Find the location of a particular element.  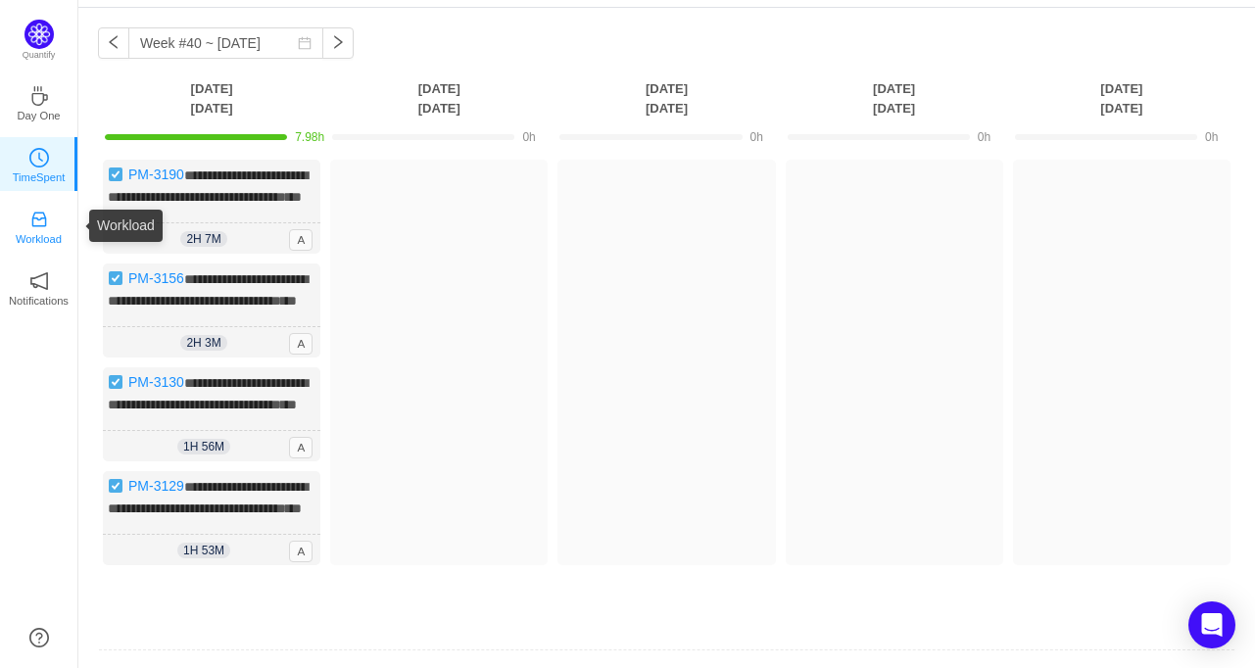

span: 7.98h is located at coordinates (310, 137).